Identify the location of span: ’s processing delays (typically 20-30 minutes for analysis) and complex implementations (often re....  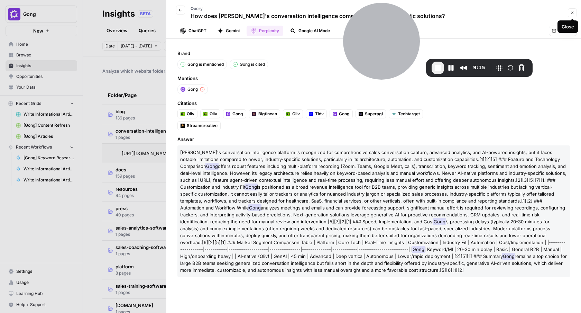
(373, 235).